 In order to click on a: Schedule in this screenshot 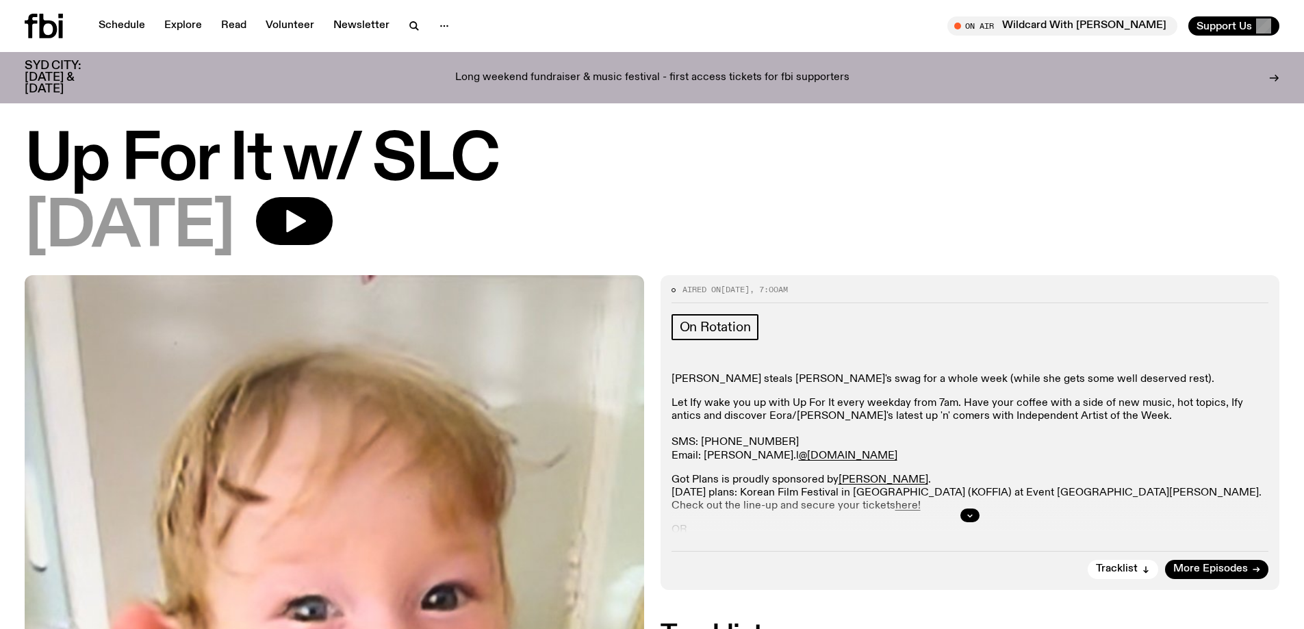, I will do `click(122, 26)`.